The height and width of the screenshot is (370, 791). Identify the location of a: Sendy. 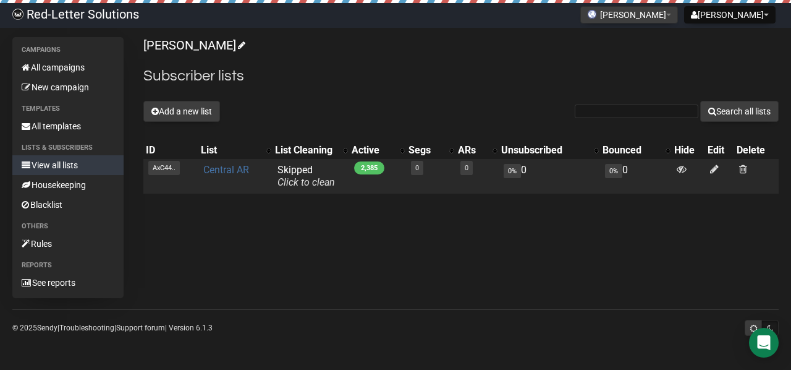
(47, 328).